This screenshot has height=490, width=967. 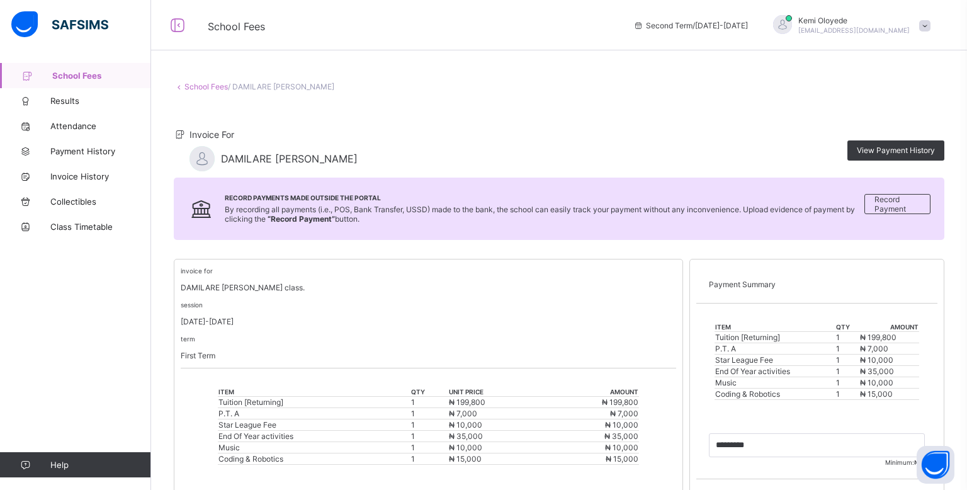 I want to click on small: term, so click(x=188, y=339).